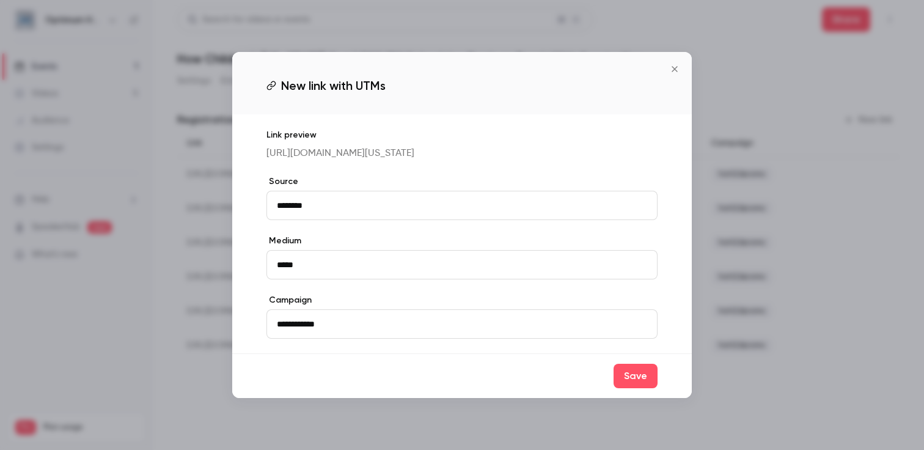 This screenshot has width=924, height=450. What do you see at coordinates (462, 182) in the screenshot?
I see `label: Source` at bounding box center [462, 182].